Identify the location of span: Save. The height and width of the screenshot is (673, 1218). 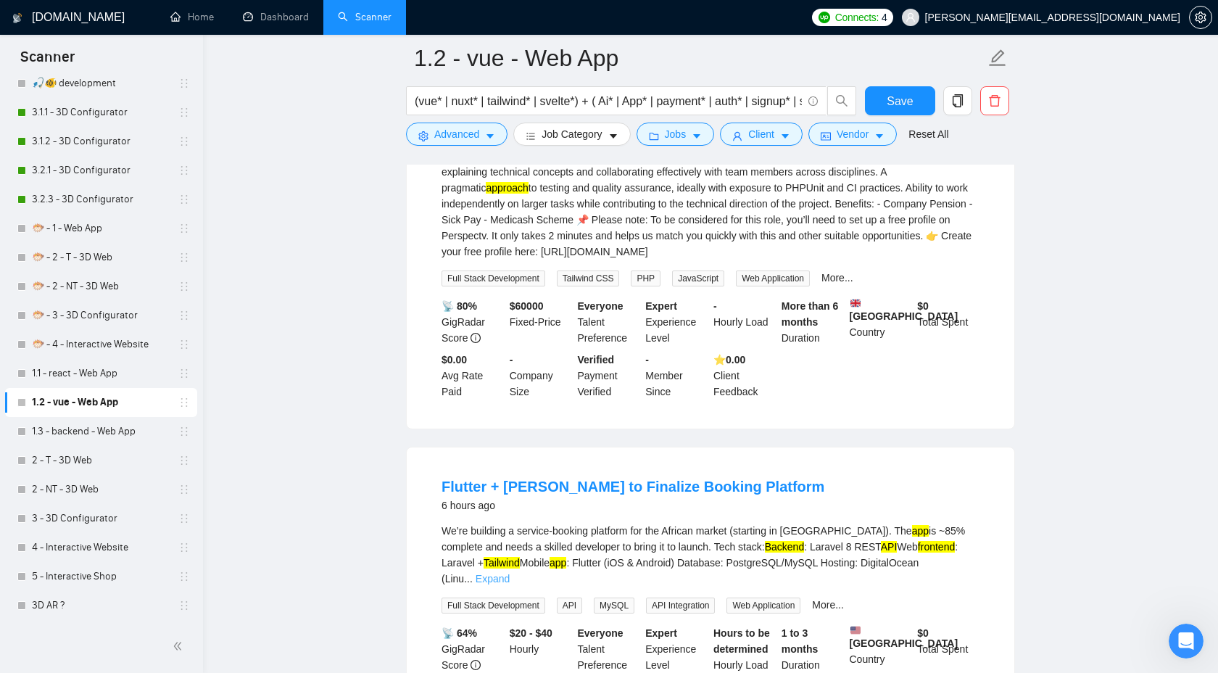
(900, 101).